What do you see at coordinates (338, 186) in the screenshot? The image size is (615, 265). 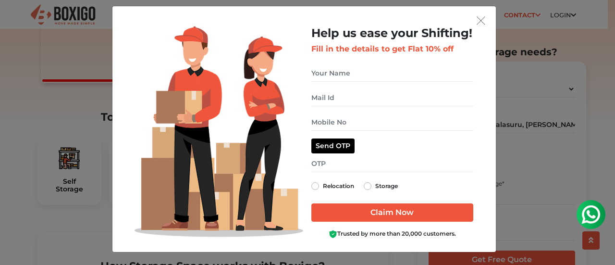 I see `label: Relocation` at bounding box center [338, 186].